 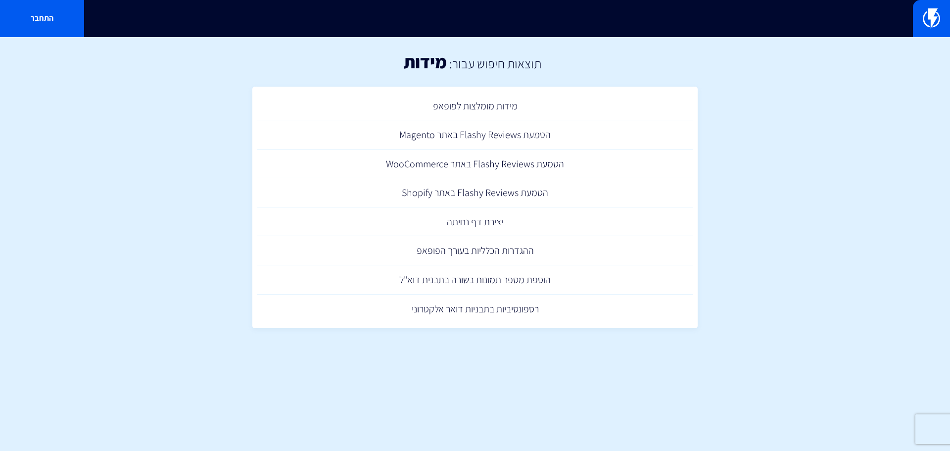 I want to click on a: ההגדרות הכלליות בעורך הפופאפ, so click(x=475, y=250).